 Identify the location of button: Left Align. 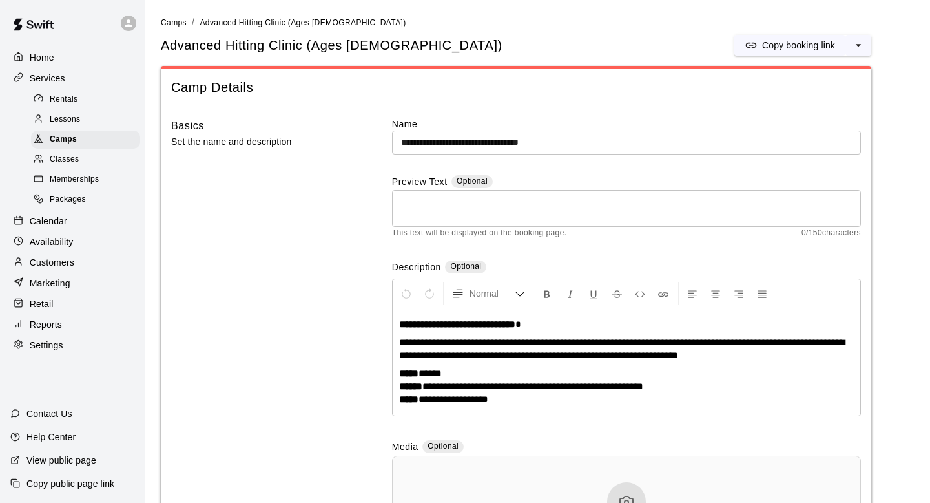
(693, 293).